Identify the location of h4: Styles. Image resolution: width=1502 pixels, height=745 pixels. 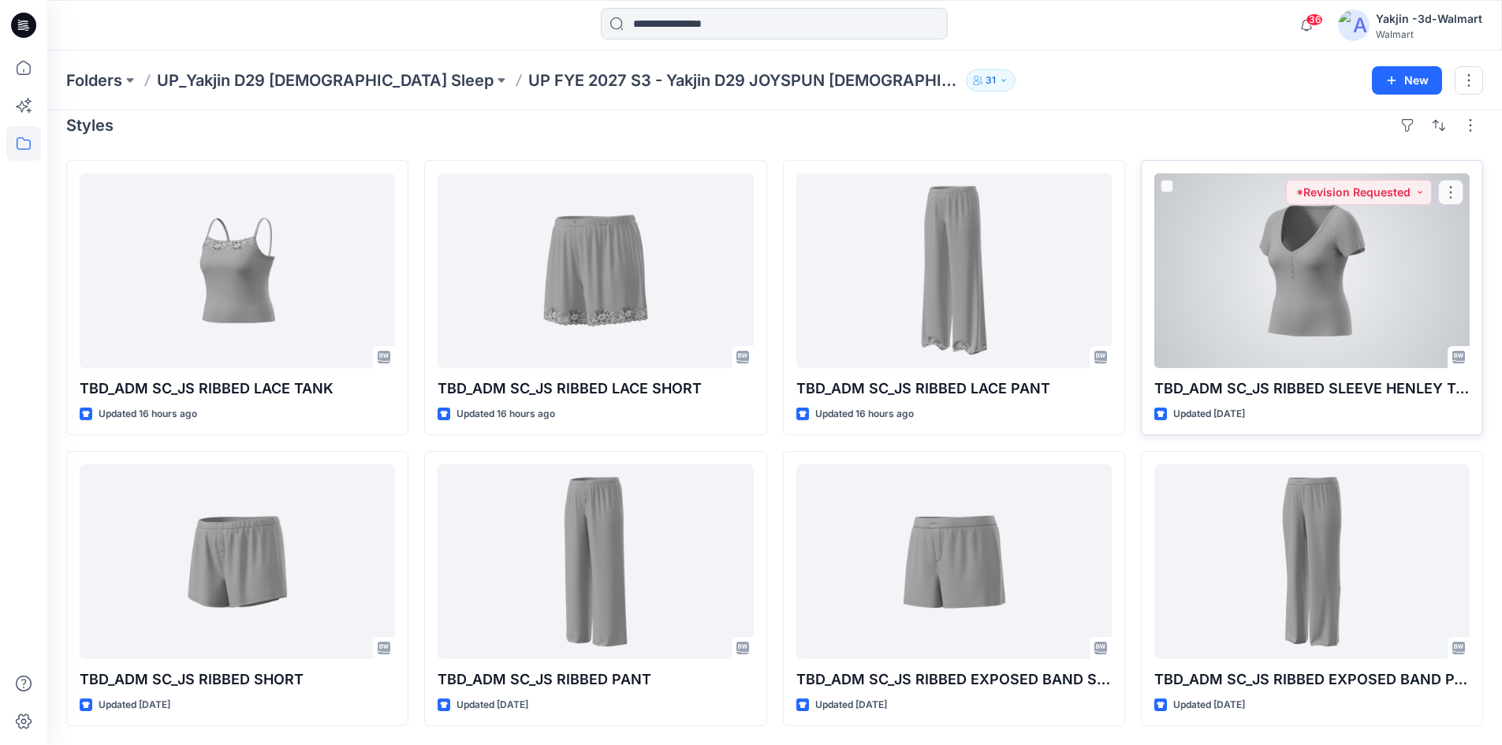
(90, 125).